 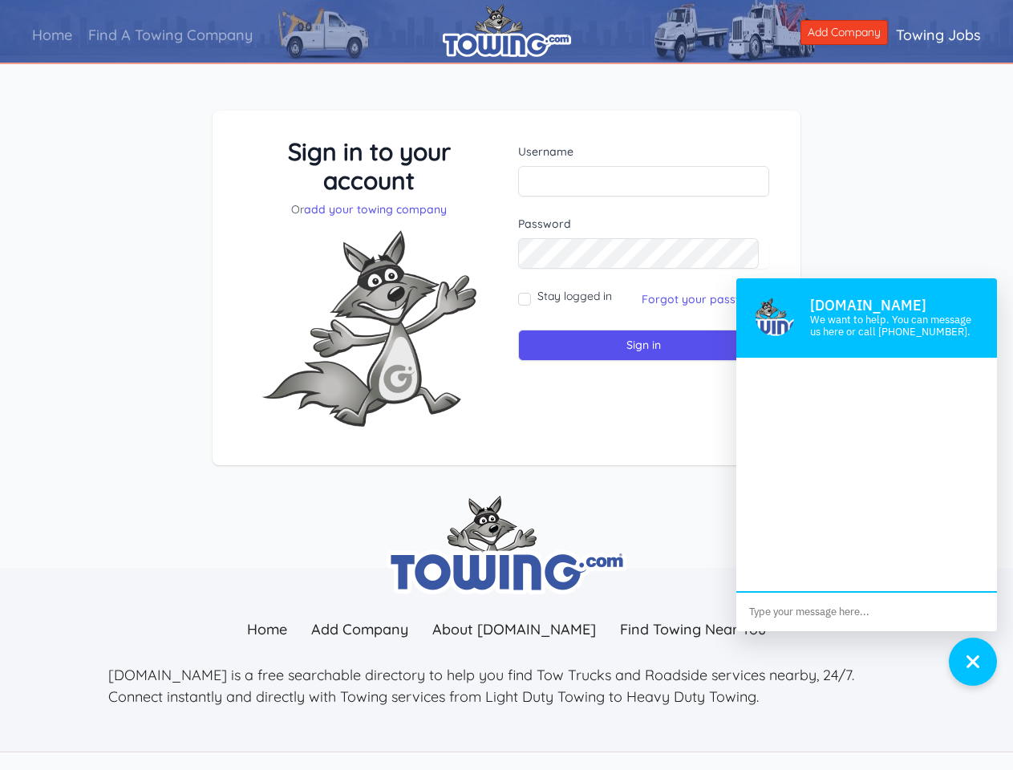 I want to click on a: Find A Towing Company, so click(x=170, y=34).